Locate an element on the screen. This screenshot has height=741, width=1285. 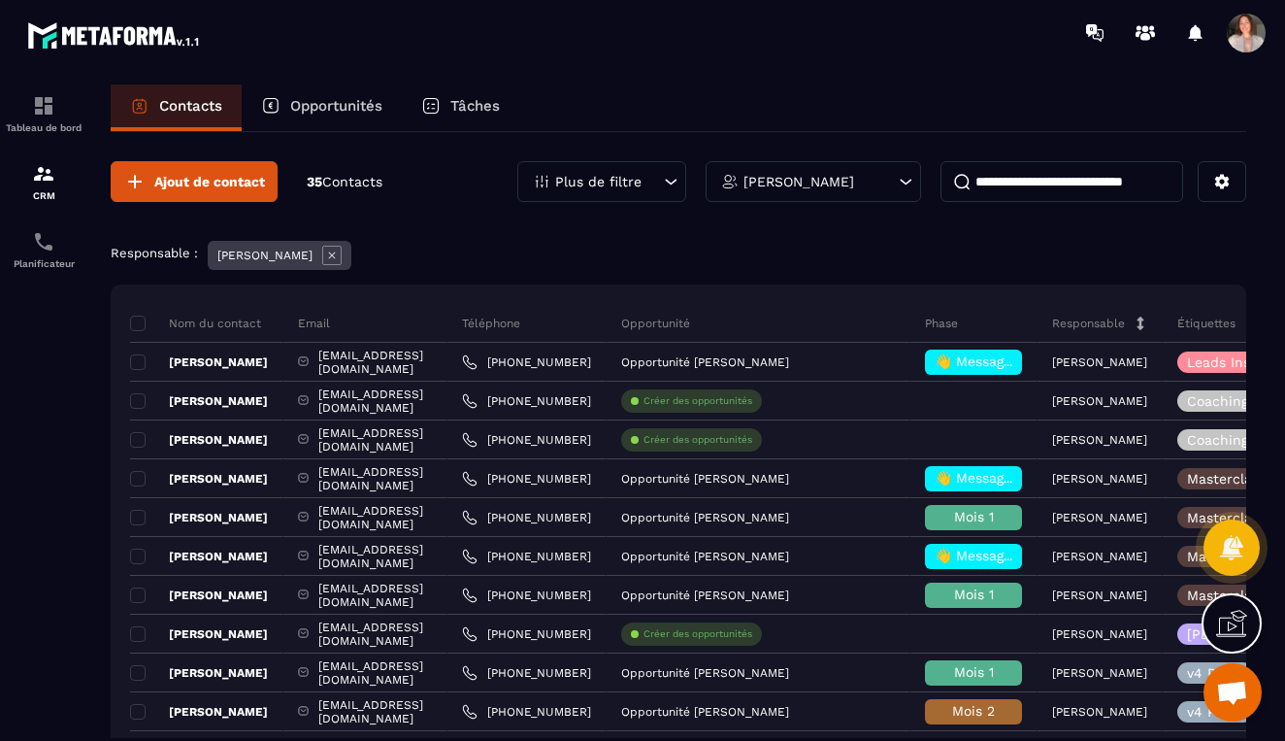
img: logo is located at coordinates (115, 35).